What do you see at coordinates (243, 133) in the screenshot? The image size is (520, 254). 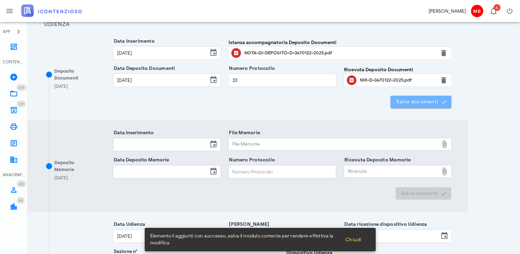 I see `label: File Memorie` at bounding box center [243, 133].